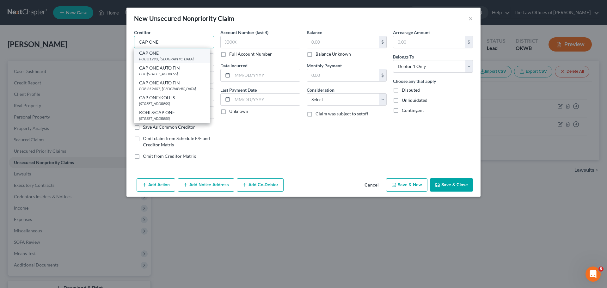 This screenshot has width=607, height=288. Describe the element at coordinates (403, 57) in the screenshot. I see `span: Belongs To` at that location.